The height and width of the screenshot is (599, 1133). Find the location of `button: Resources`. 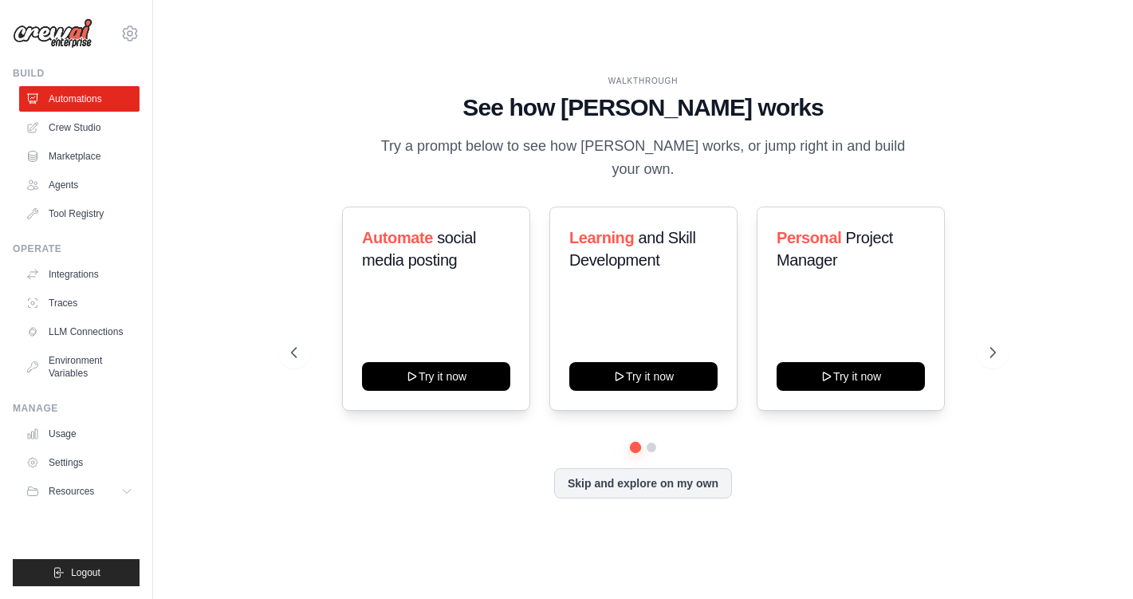

button: Resources is located at coordinates (79, 491).